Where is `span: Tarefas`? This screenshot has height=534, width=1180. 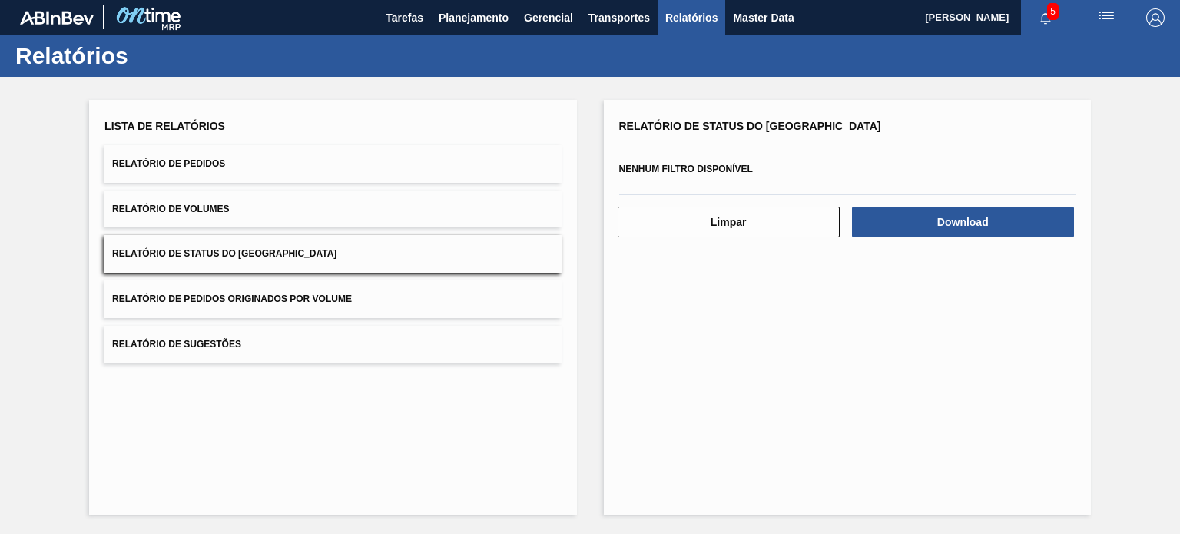
span: Tarefas is located at coordinates (404, 18).